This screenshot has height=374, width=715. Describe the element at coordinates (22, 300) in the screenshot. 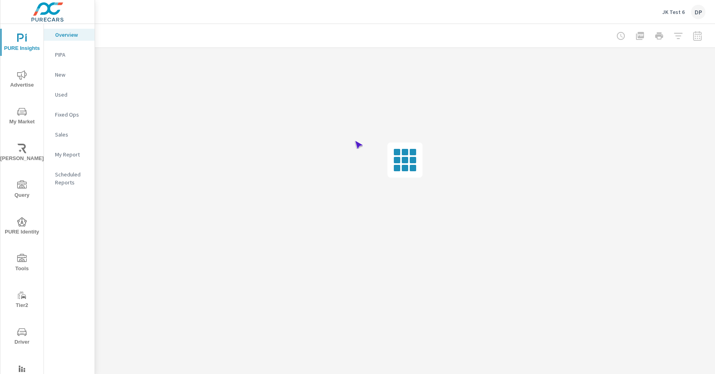

I see `span: Tier2` at that location.